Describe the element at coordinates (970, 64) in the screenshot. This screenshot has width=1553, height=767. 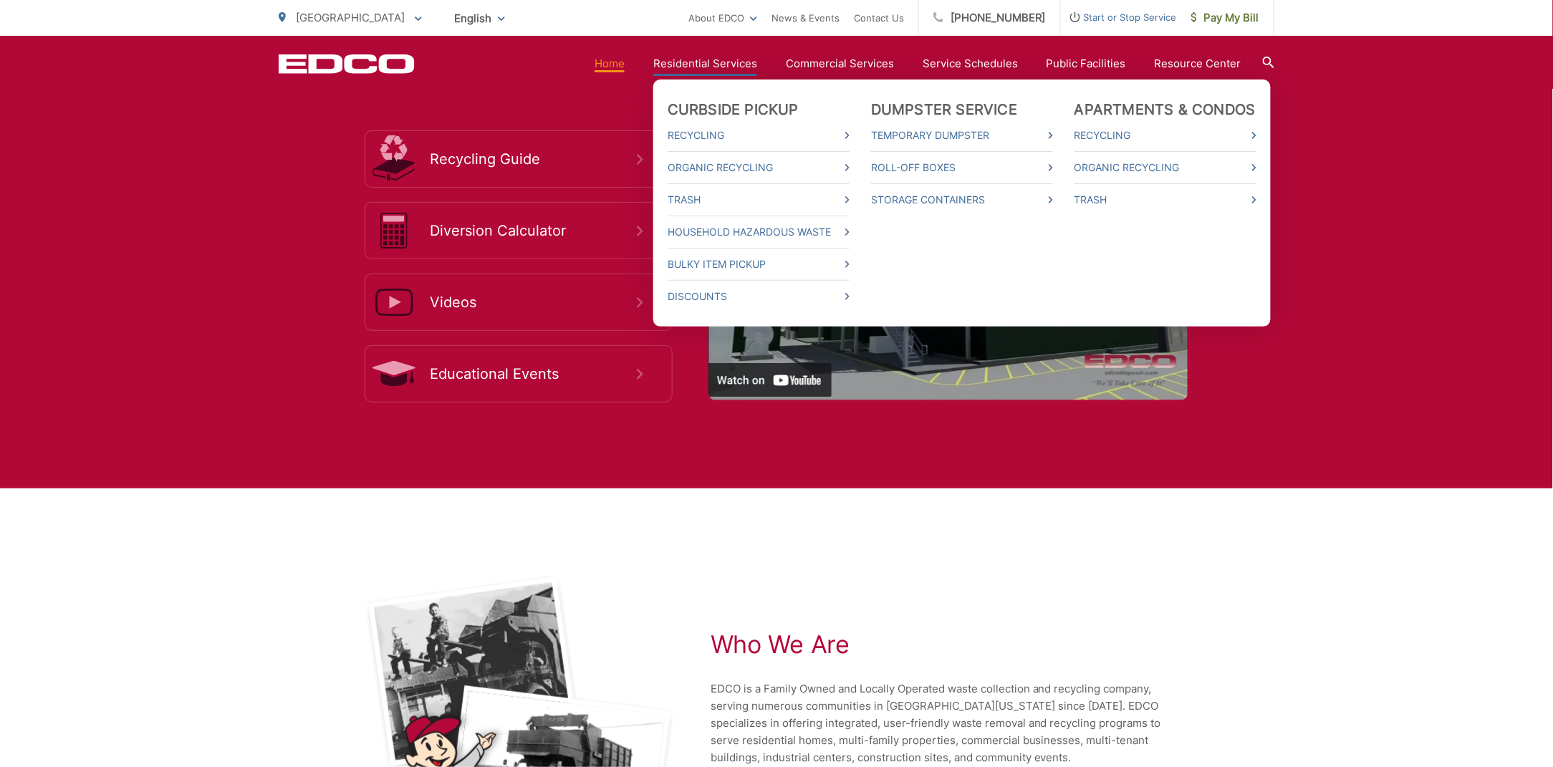
I see `a: Service Schedules` at that location.